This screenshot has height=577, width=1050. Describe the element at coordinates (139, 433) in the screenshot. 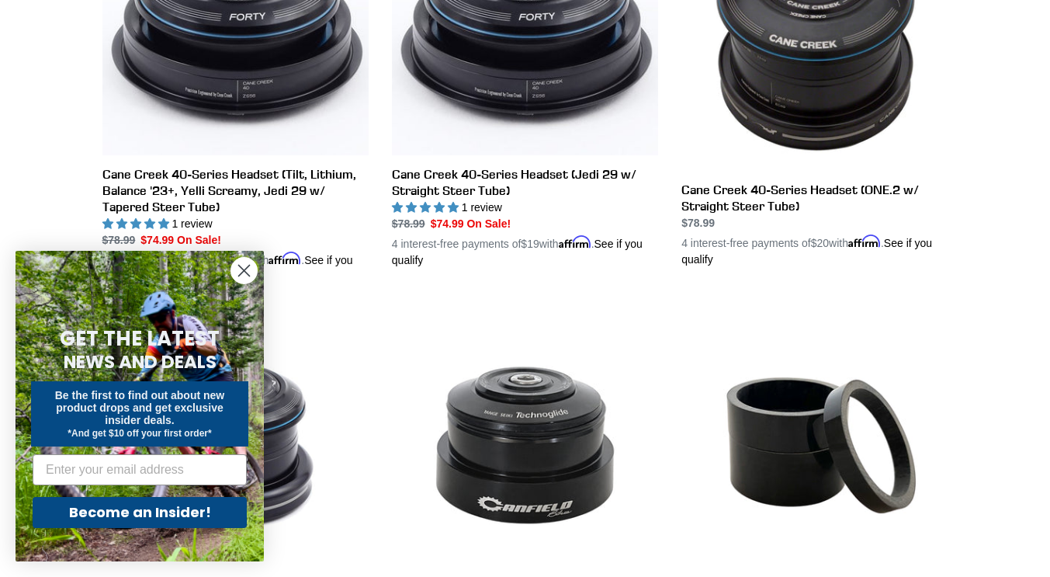

I see `span: *And get $10 off your first order*` at that location.